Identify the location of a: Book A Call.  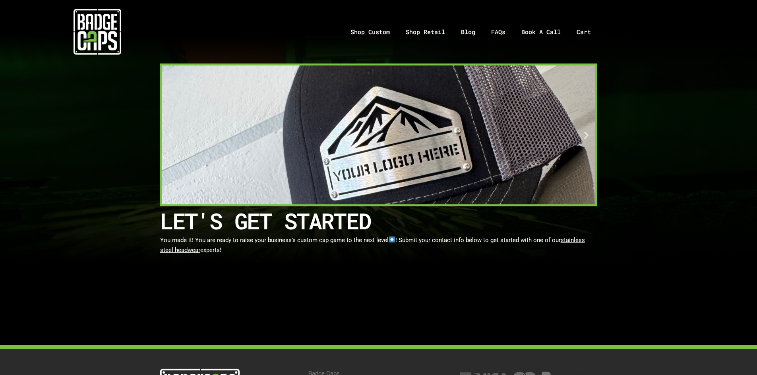
(541, 32).